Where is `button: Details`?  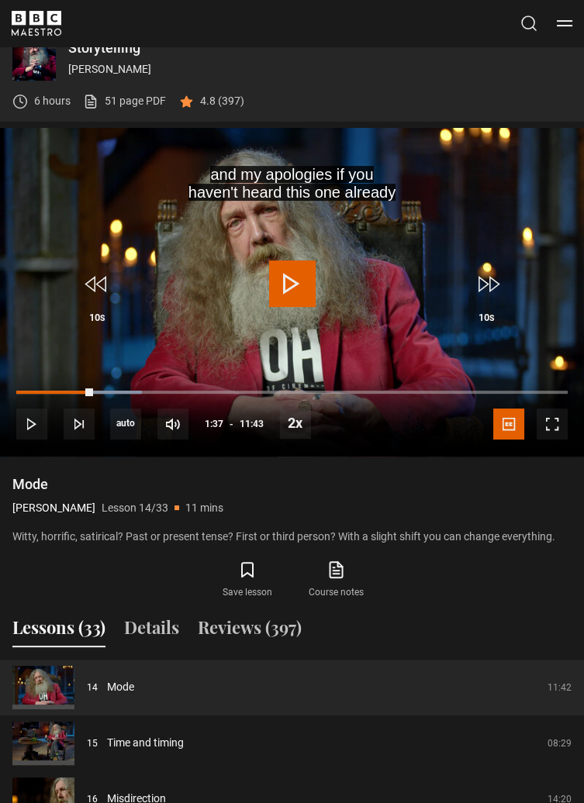
button: Details is located at coordinates (151, 631).